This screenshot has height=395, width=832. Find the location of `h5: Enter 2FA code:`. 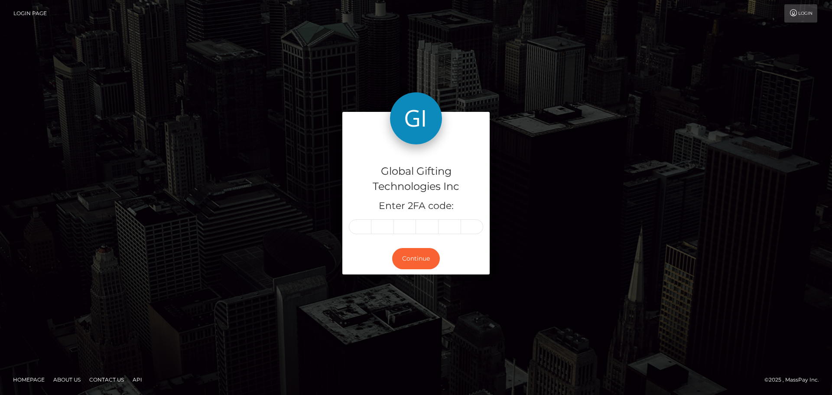

h5: Enter 2FA code: is located at coordinates (416, 206).